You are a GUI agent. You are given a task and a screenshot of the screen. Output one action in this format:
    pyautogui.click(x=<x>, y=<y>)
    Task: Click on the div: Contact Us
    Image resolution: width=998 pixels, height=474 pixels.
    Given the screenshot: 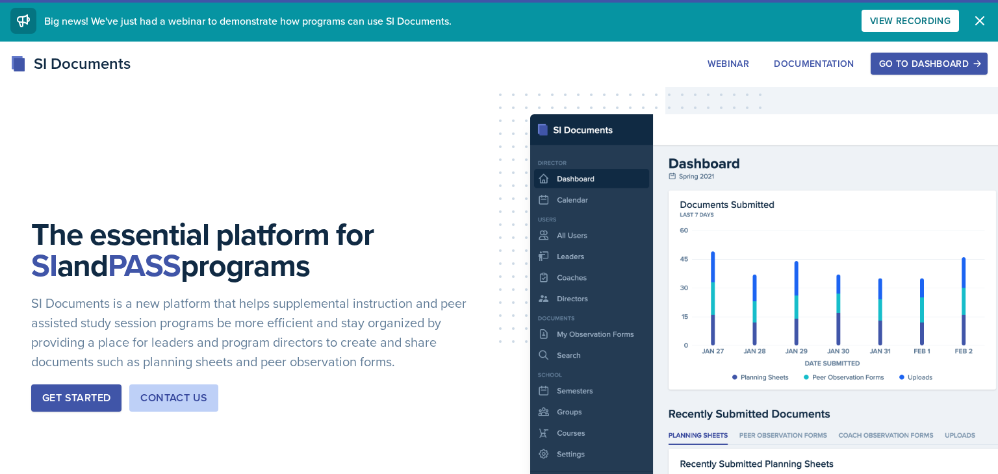 What is the action you would take?
    pyautogui.click(x=174, y=398)
    